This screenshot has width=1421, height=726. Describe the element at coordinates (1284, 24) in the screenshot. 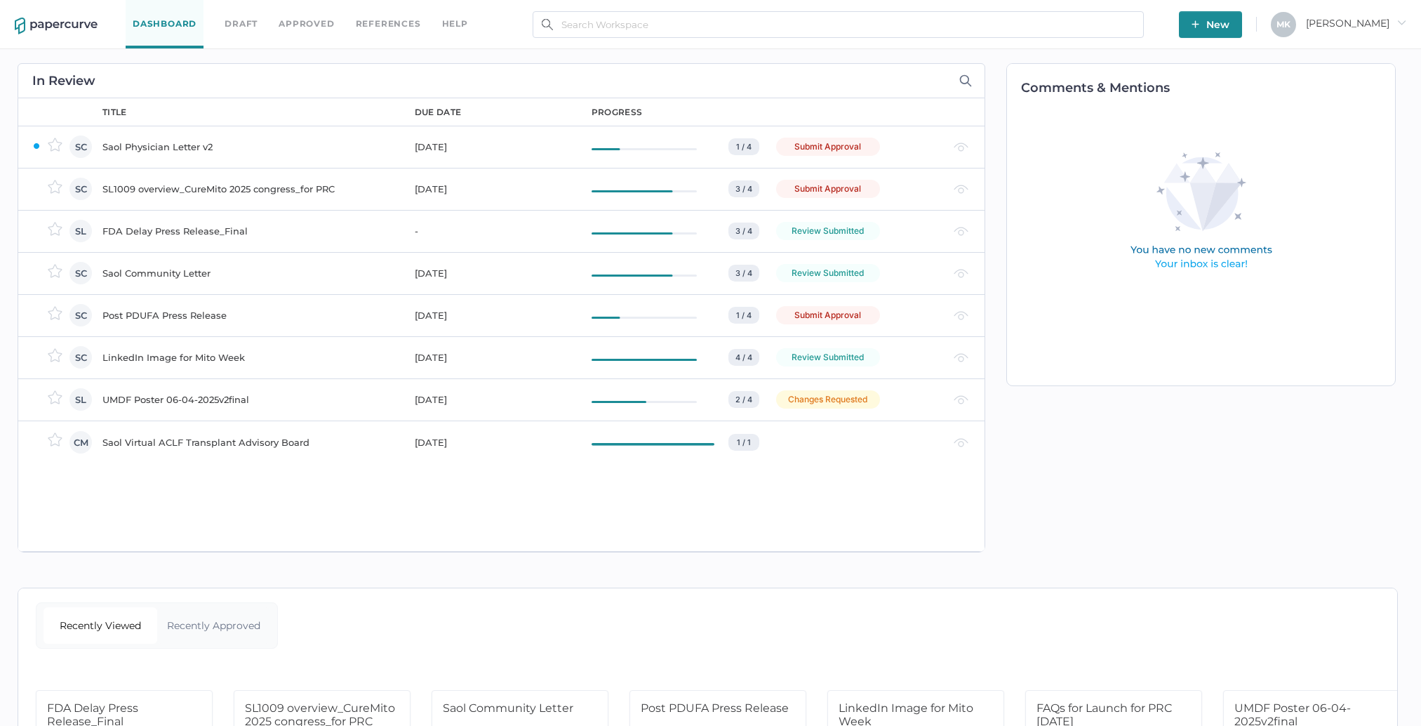

I see `span: M K` at that location.